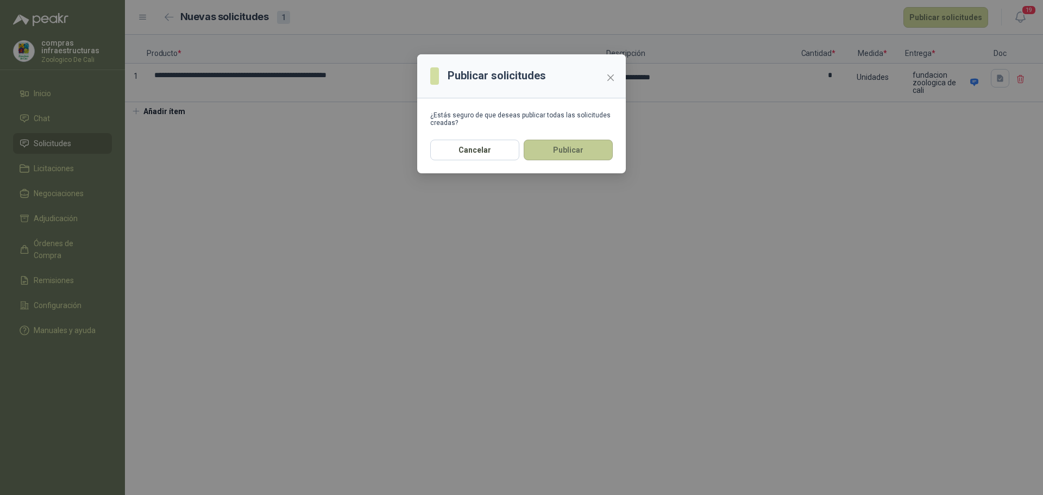 This screenshot has width=1043, height=495. What do you see at coordinates (568, 150) in the screenshot?
I see `button: Publicar` at bounding box center [568, 150].